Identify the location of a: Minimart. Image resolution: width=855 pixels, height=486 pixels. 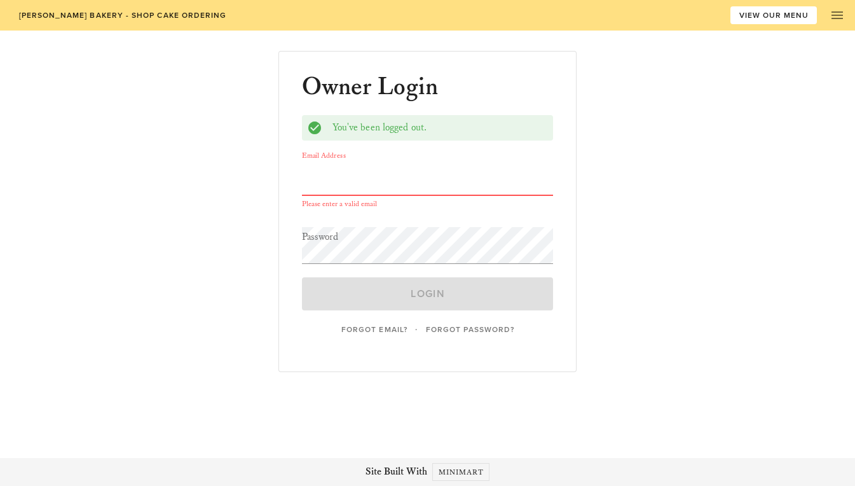
(461, 472).